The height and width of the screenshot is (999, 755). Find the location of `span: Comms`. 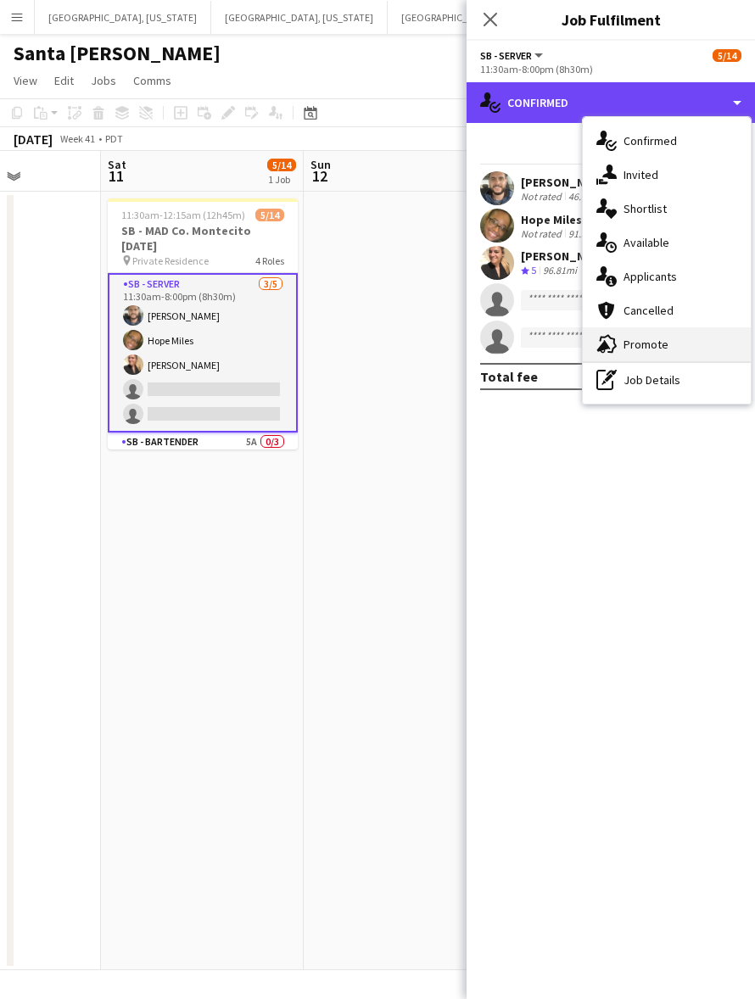

span: Comms is located at coordinates (152, 81).